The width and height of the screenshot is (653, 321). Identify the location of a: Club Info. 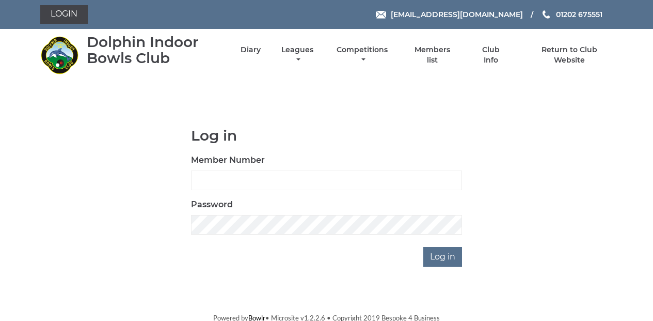
(491, 55).